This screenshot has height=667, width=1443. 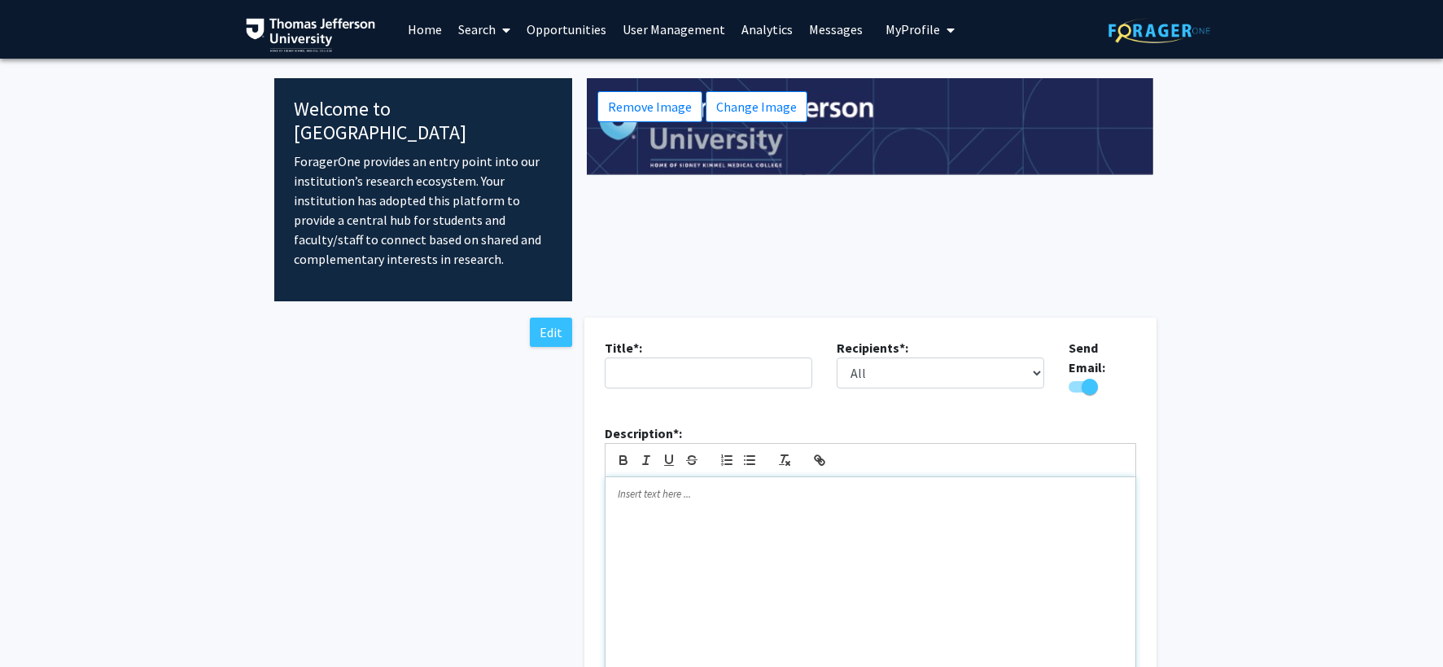 I want to click on span: My Profile, so click(x=913, y=29).